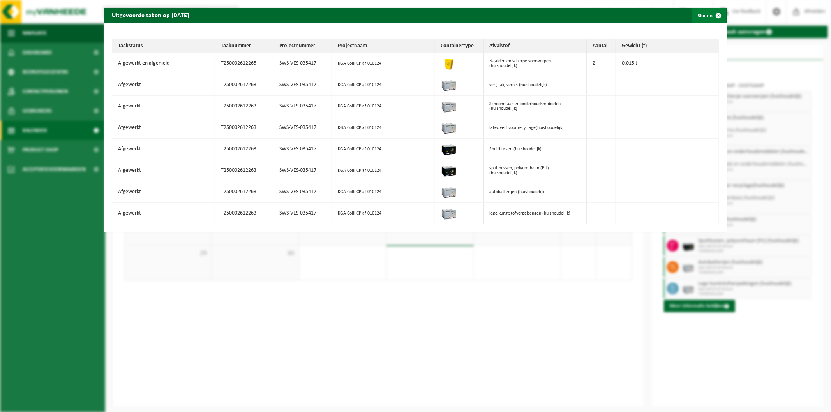 This screenshot has width=831, height=412. What do you see at coordinates (601, 63) in the screenshot?
I see `td: 2` at bounding box center [601, 63].